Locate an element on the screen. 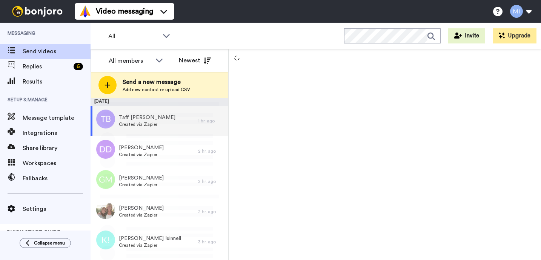 Image resolution: width=541 pixels, height=260 pixels. span: Results is located at coordinates (57, 82).